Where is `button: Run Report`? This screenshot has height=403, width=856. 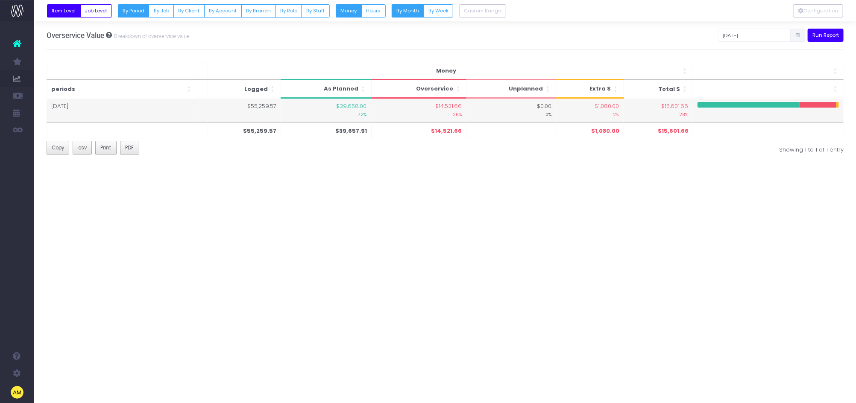 button: Run Report is located at coordinates (825, 35).